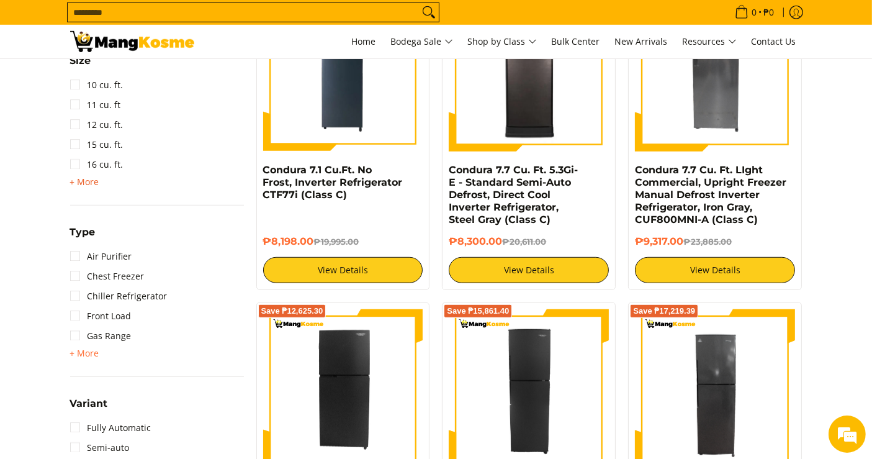 This screenshot has height=459, width=872. I want to click on a: 16 cu. ft., so click(97, 164).